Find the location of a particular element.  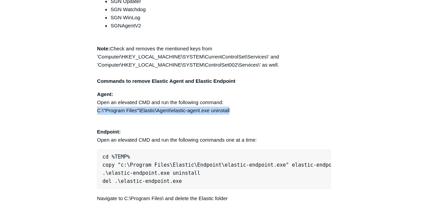

strong: Agent: is located at coordinates (105, 94).